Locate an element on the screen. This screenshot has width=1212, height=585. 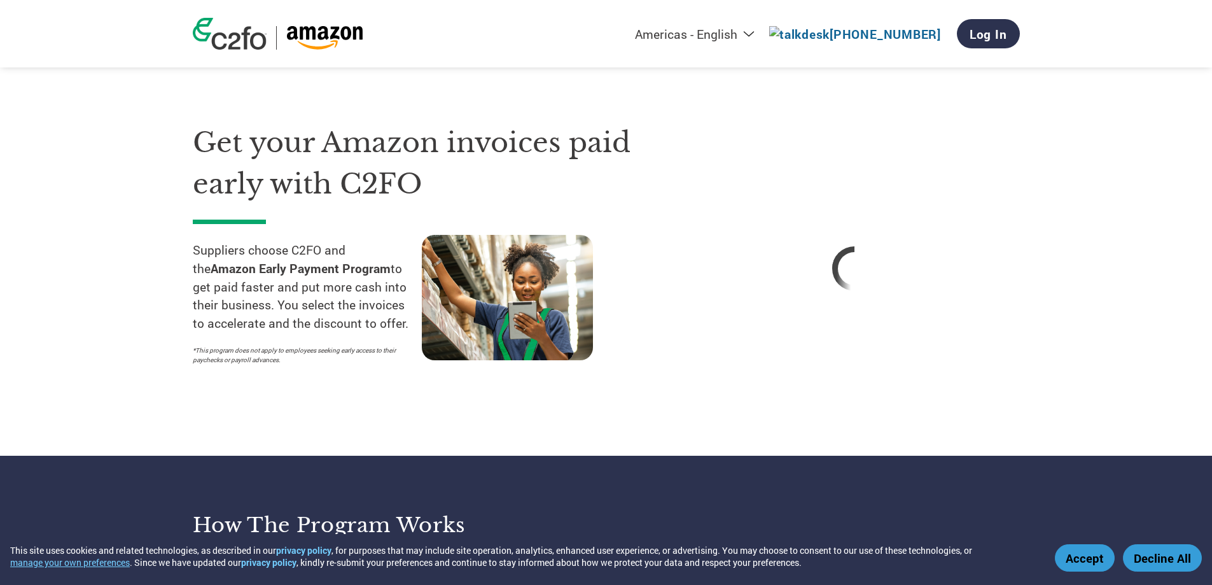
img: Amazon is located at coordinates (324, 38).